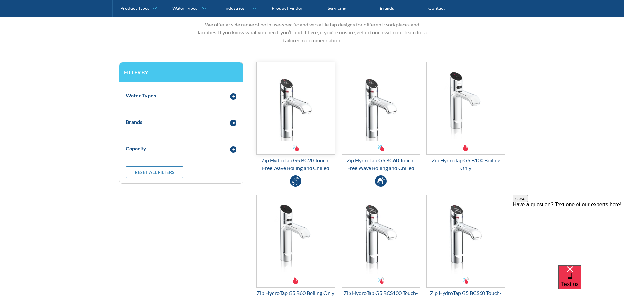  I want to click on div: Zip HydroTap G5 B100 Boiling Only, so click(466, 164).